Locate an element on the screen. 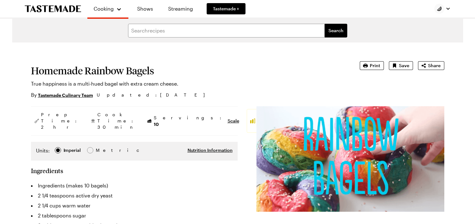 The width and height of the screenshot is (475, 224). span: Prep Time: 2 hr is located at coordinates (60, 121).